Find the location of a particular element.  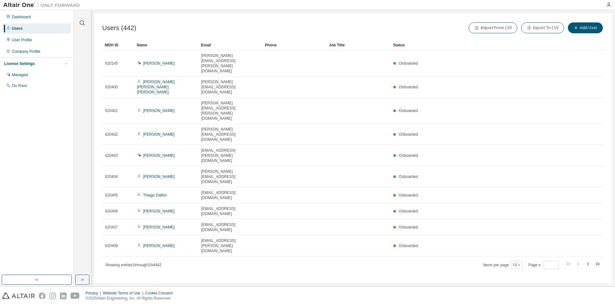

img: youtube.svg is located at coordinates (75, 296).